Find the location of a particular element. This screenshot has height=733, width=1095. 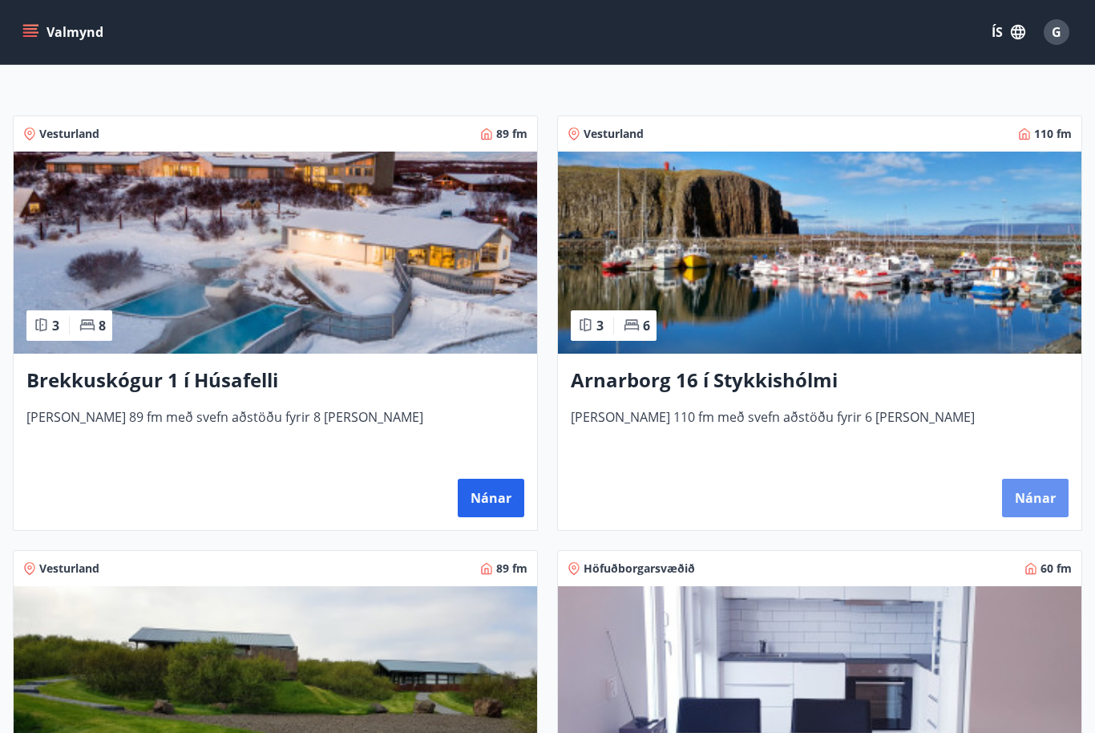

button: ÍS is located at coordinates (1009, 32).